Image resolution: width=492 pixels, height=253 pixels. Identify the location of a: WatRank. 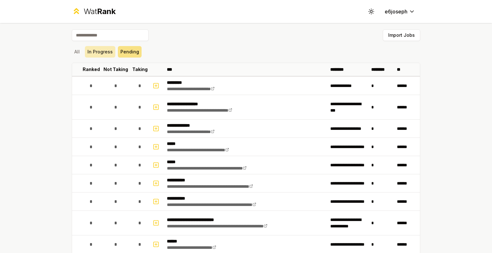
(94, 12).